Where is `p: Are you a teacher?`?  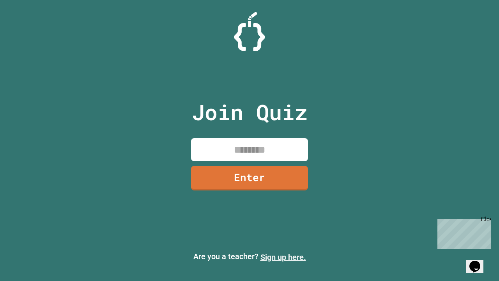
p: Are you a teacher? is located at coordinates (250, 257).